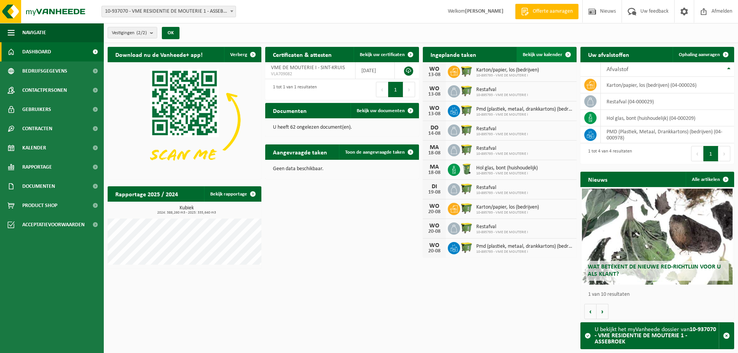 Image resolution: width=738 pixels, height=353 pixels. Describe the element at coordinates (342, 169) in the screenshot. I see `p: Geen data beschikbaar.` at that location.